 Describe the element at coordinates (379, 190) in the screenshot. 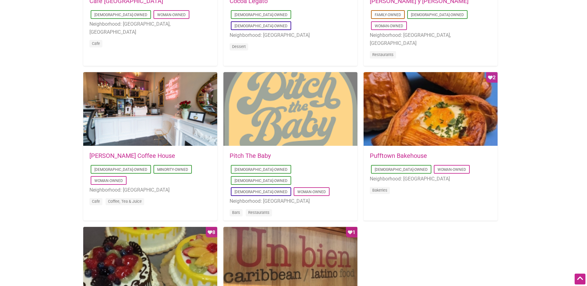

I see `a: Bakeries` at that location.